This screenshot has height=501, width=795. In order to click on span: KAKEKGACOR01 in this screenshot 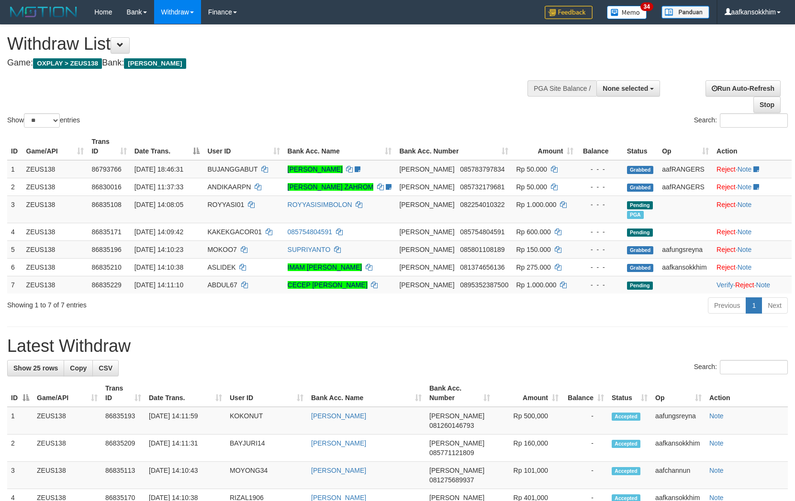, I will do `click(234, 232)`.